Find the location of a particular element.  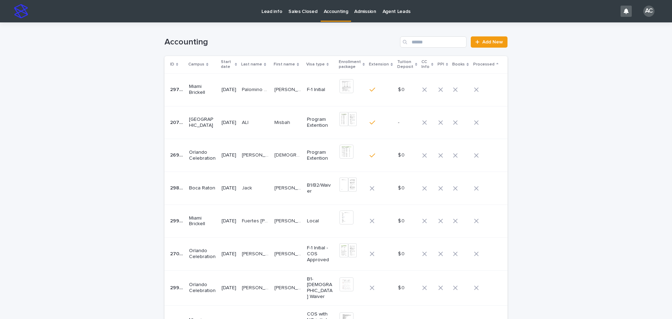

p: Misbah is located at coordinates (283, 122).